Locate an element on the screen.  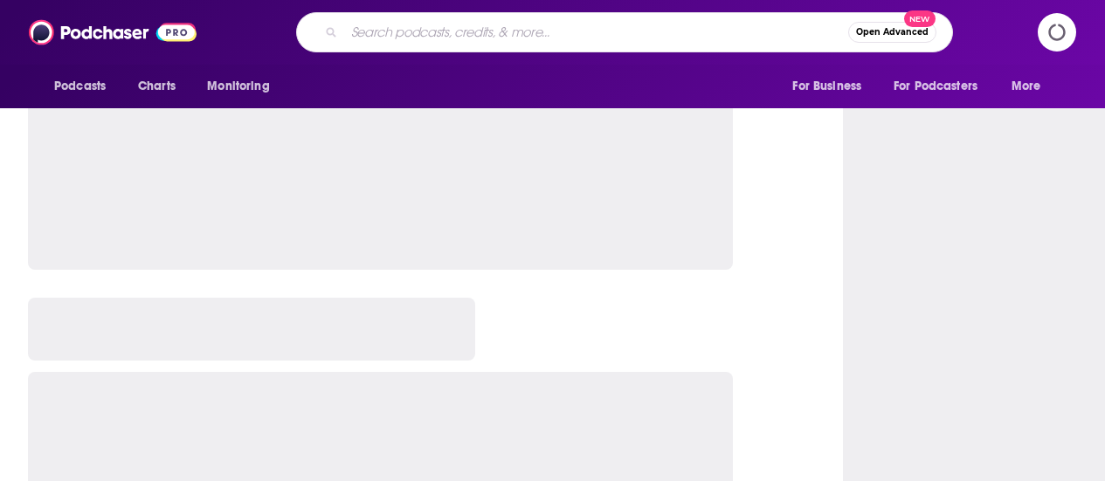
input: Search podcasts, credits, & more... is located at coordinates (596, 32).